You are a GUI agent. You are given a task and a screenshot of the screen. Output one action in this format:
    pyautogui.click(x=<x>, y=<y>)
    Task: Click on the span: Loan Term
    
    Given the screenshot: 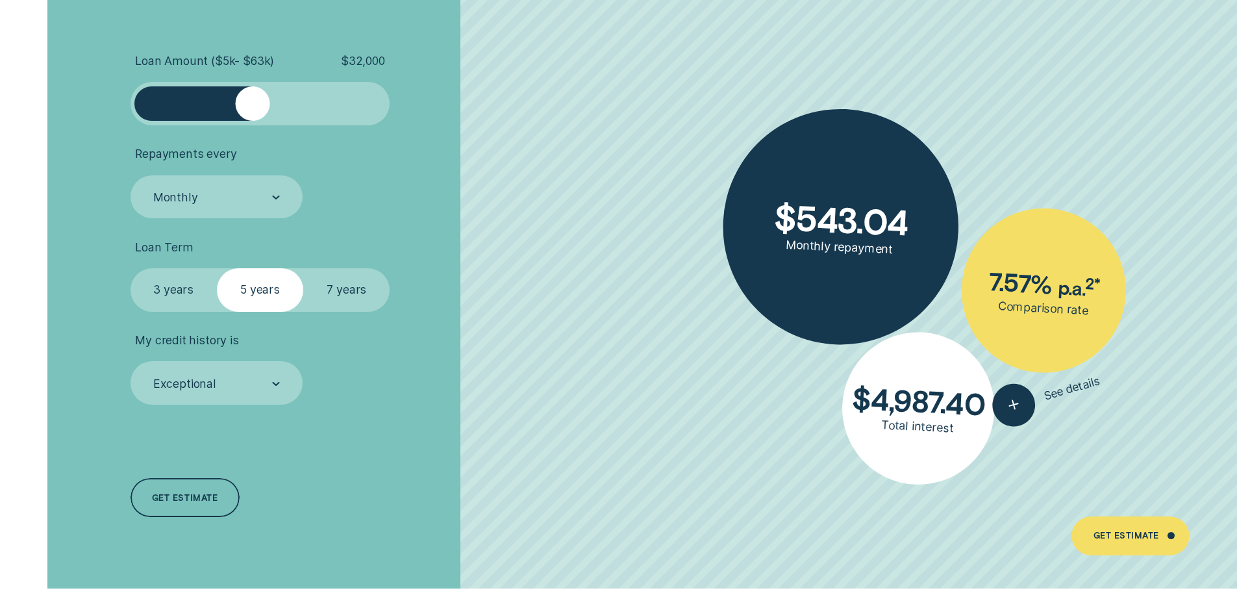 What is the action you would take?
    pyautogui.click(x=164, y=247)
    